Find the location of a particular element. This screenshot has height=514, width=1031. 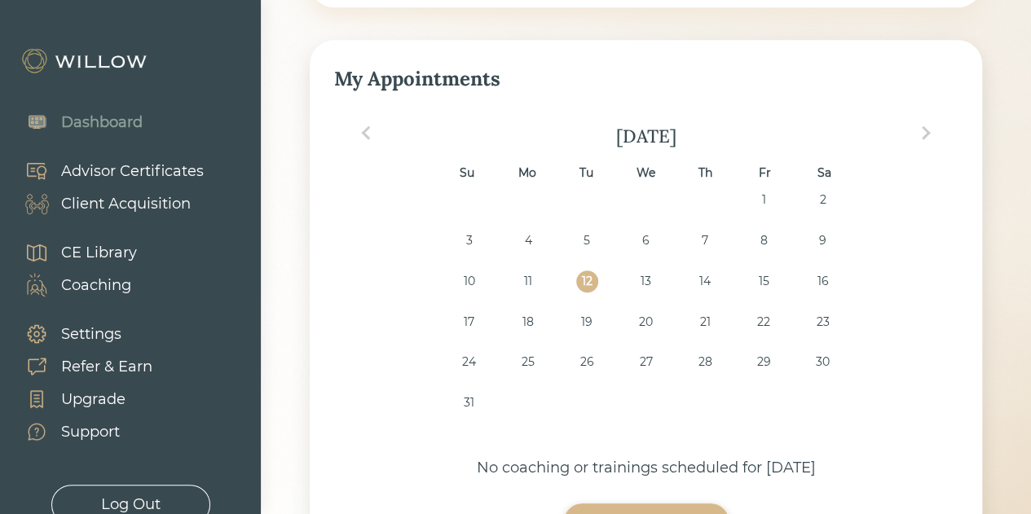

div: Settings is located at coordinates (91, 334).